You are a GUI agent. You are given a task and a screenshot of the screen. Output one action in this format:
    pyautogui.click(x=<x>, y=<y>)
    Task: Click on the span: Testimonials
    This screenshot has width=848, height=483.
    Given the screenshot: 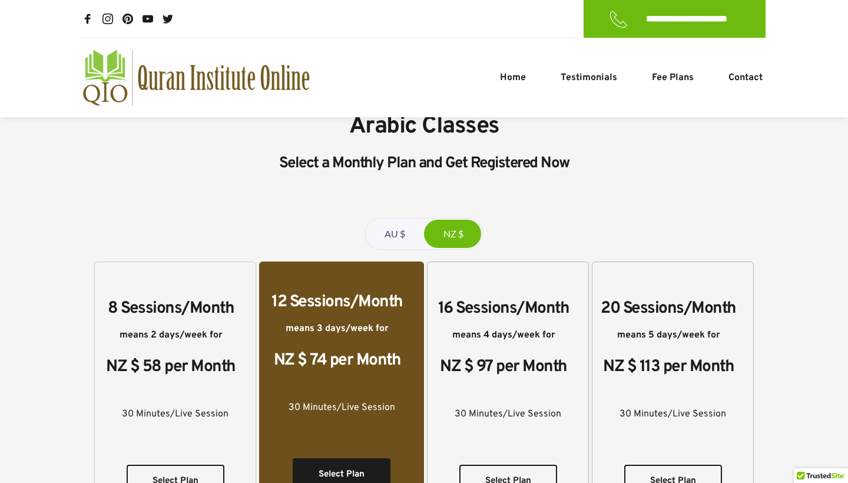 What is the action you would take?
    pyautogui.click(x=589, y=78)
    